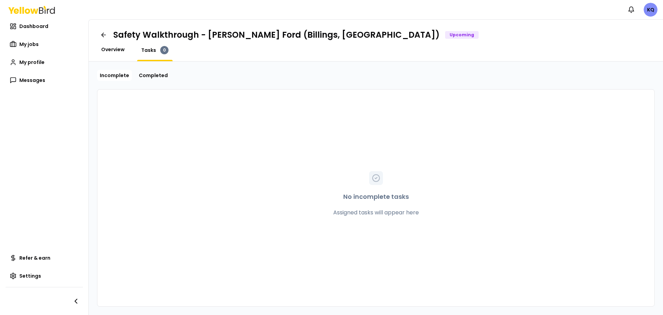 The image size is (663, 315). What do you see at coordinates (113, 49) in the screenshot?
I see `a: Overview` at bounding box center [113, 49].